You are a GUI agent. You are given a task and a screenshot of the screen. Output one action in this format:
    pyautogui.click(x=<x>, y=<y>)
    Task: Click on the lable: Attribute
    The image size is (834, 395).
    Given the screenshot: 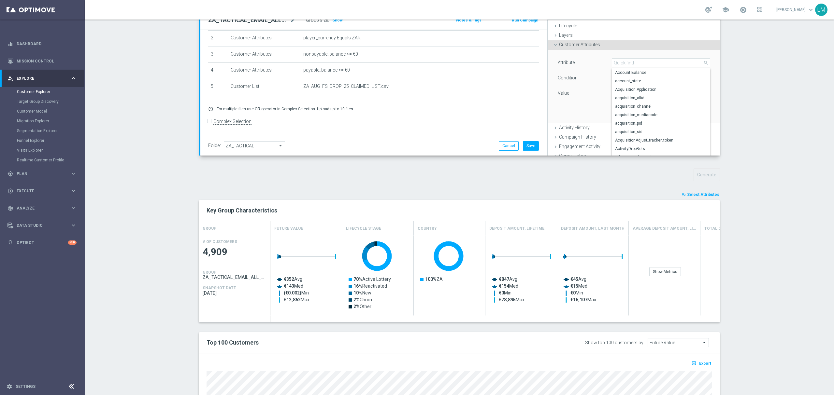 What is the action you would take?
    pyautogui.click(x=566, y=63)
    